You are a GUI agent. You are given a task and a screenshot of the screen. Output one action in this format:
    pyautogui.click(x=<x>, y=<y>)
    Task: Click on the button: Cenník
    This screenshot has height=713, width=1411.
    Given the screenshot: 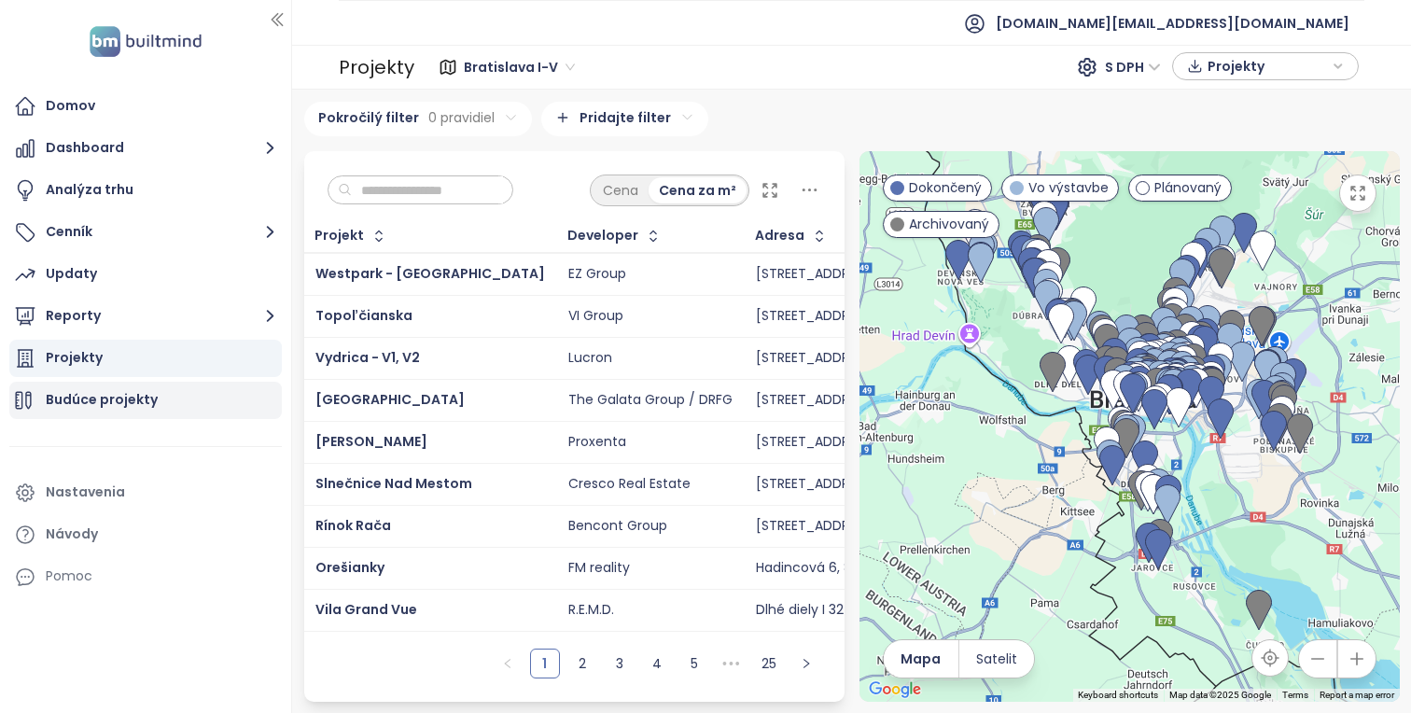 What is the action you would take?
    pyautogui.click(x=146, y=232)
    